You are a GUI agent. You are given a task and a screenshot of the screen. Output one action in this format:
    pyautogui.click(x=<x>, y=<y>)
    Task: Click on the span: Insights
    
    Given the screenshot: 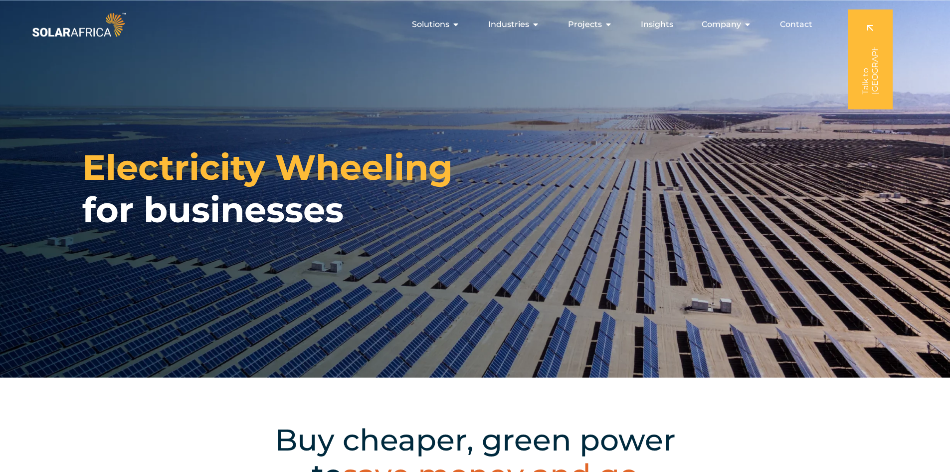 What is the action you would take?
    pyautogui.click(x=657, y=24)
    